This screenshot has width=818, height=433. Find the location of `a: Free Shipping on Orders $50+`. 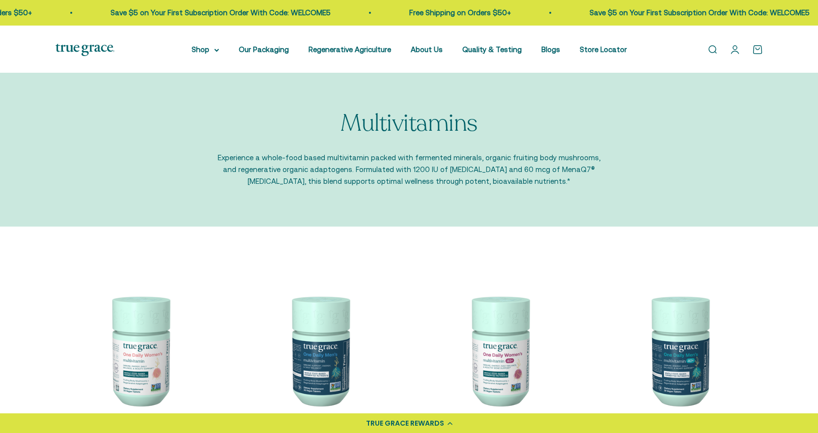

a: Free Shipping on Orders $50+ is located at coordinates (328, 12).